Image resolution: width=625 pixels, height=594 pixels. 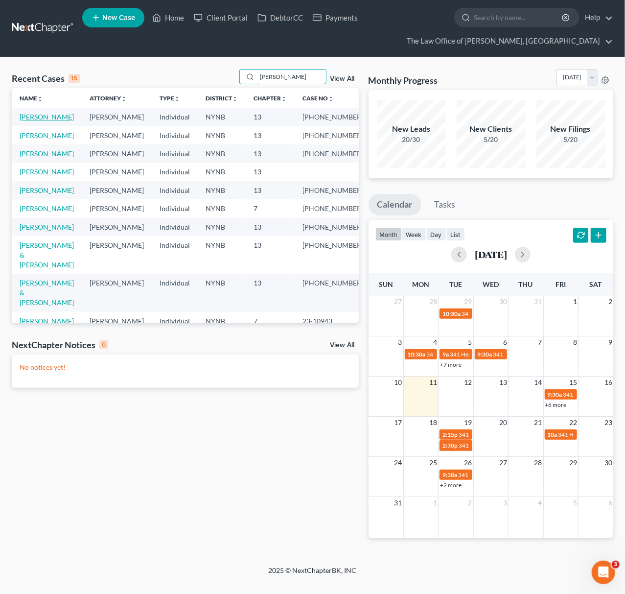 What do you see at coordinates (470, 503) in the screenshot?
I see `span: 2` at bounding box center [470, 503].